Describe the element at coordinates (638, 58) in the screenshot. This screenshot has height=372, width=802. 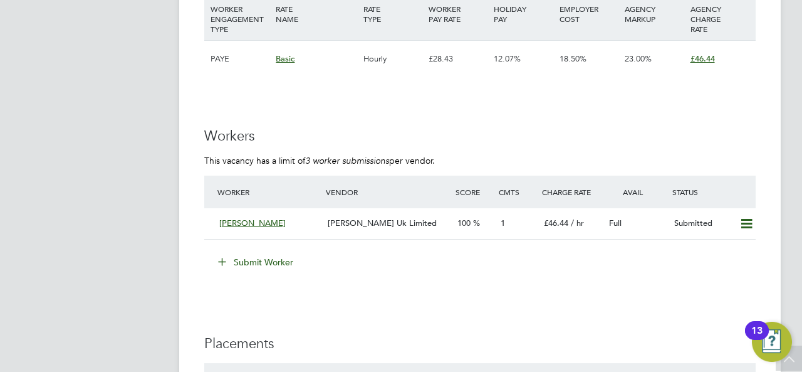
I see `span: 23.00%` at that location.